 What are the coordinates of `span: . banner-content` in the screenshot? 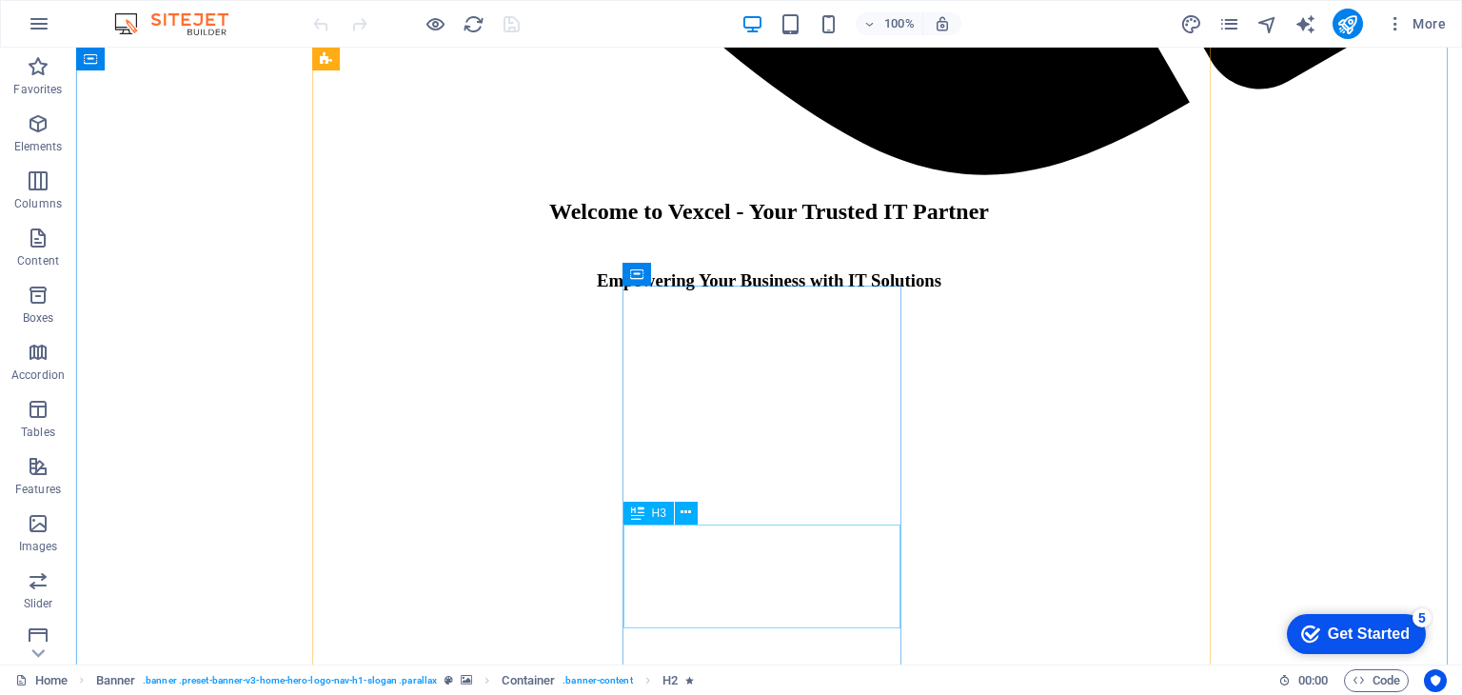 It's located at (597, 681).